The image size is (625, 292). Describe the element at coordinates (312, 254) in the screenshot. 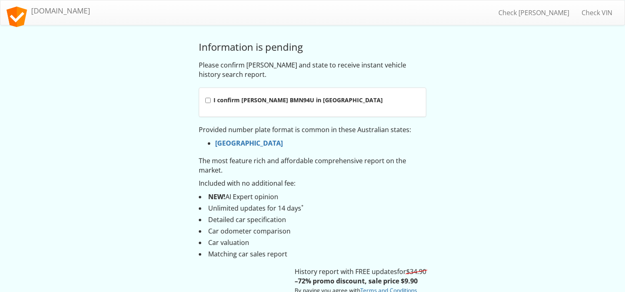

I see `li: Matching car sales report` at that location.